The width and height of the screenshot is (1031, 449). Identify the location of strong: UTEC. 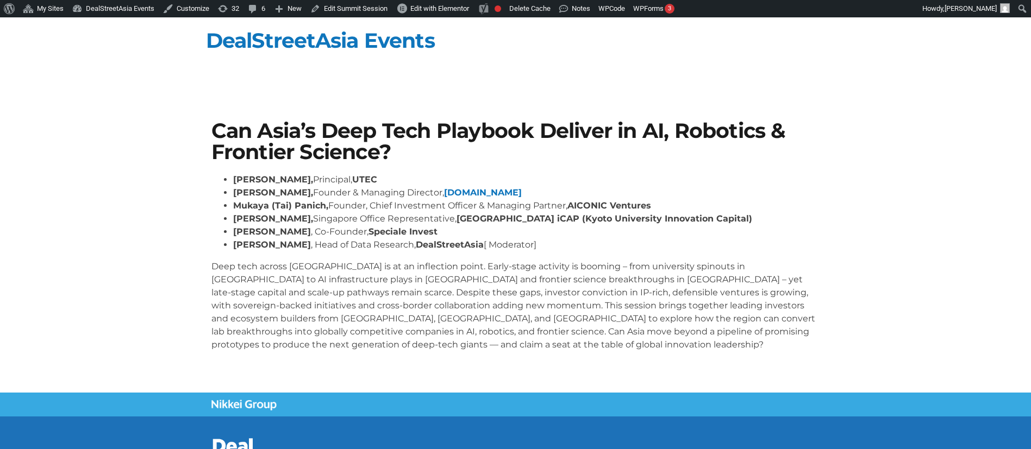
(365, 179).